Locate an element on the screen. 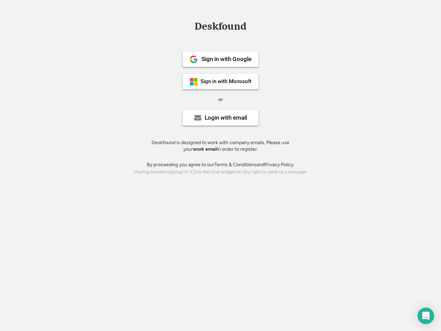 This screenshot has height=331, width=441. div: or is located at coordinates (221, 100).